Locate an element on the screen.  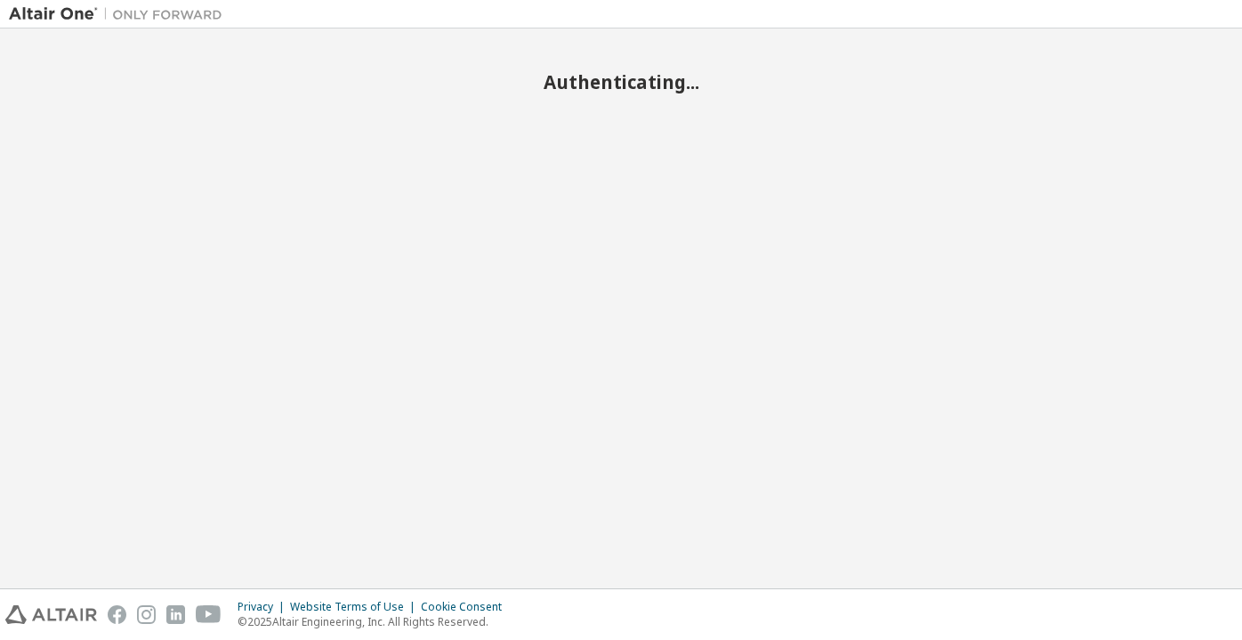
p: © 2025 Altair Engineering, Inc. All Rights Reserved. is located at coordinates (375, 621).